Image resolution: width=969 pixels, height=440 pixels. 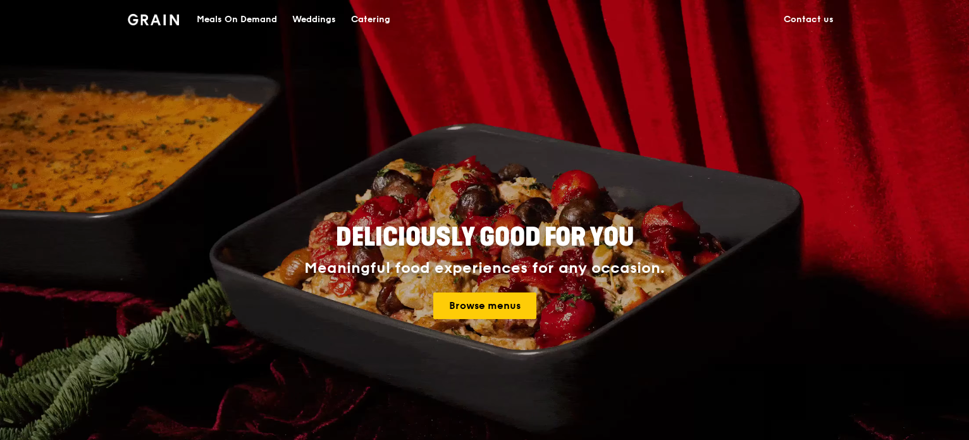 I want to click on a: Weddings, so click(x=314, y=20).